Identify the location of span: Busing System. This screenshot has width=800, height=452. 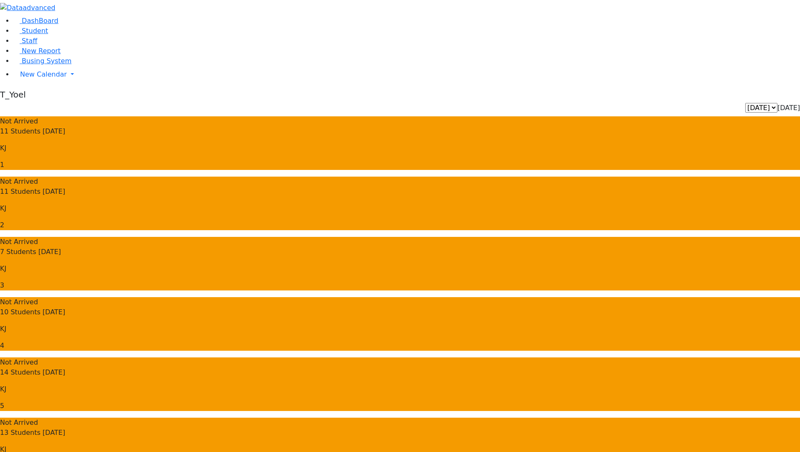
(46, 61).